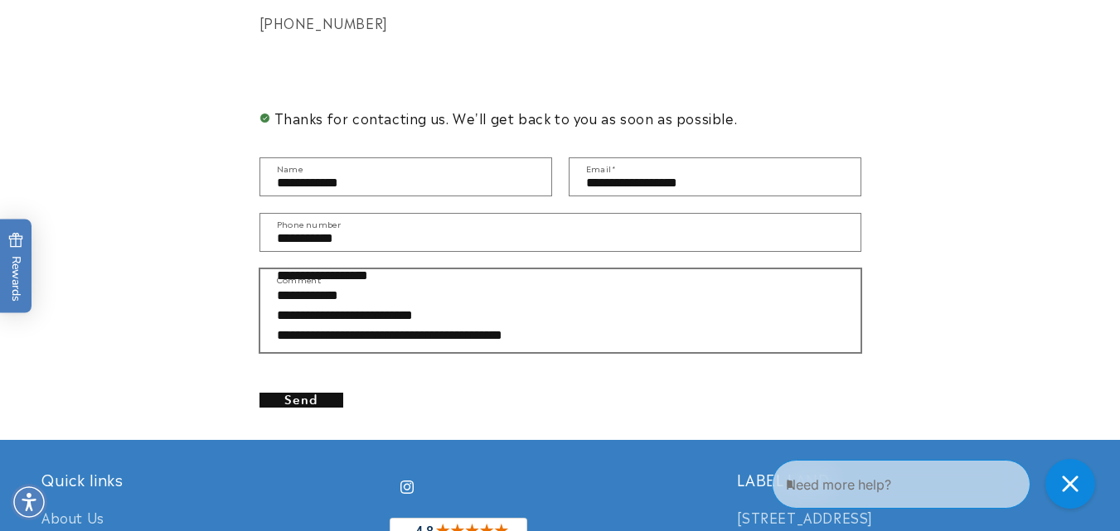 The height and width of the screenshot is (531, 1120). I want to click on h2: Thanks for contacting us. We'll get back to you as soon as possible., so click(560, 118).